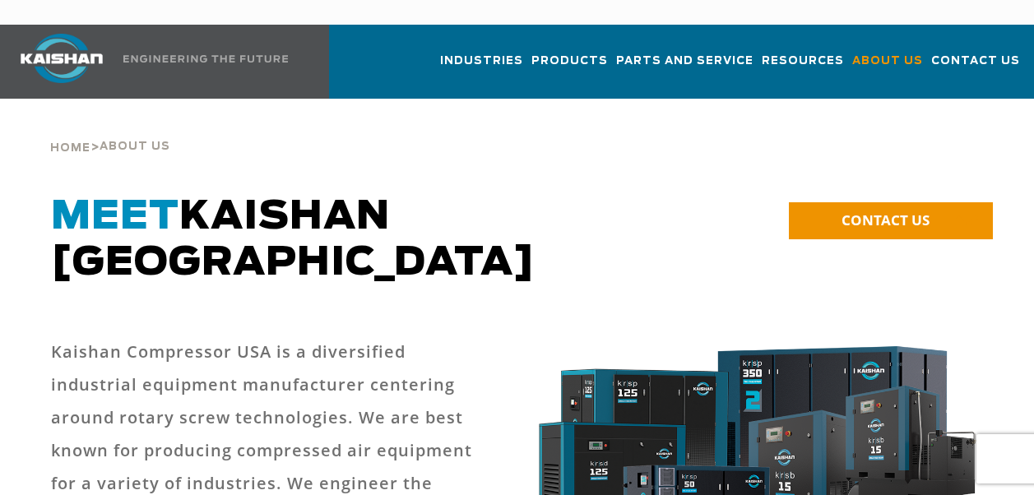 The width and height of the screenshot is (1034, 495). Describe the element at coordinates (976, 67) in the screenshot. I see `a: Contact Us` at that location.